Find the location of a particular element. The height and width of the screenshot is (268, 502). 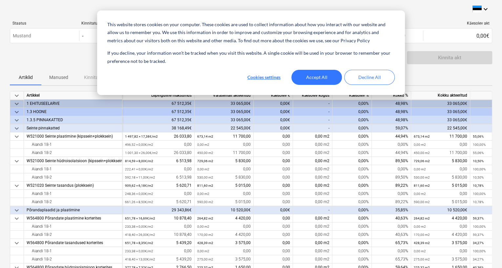

small: 275,00 m2 is located at coordinates (205, 260).